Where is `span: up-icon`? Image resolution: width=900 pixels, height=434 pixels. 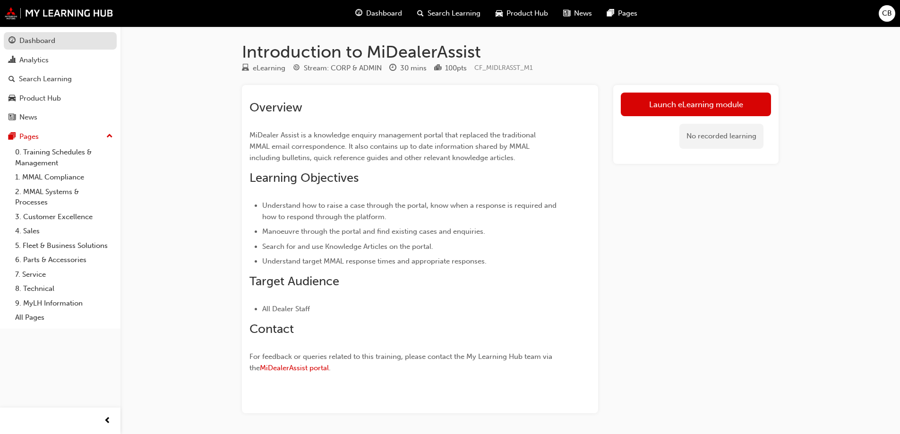 span: up-icon is located at coordinates (110, 137).